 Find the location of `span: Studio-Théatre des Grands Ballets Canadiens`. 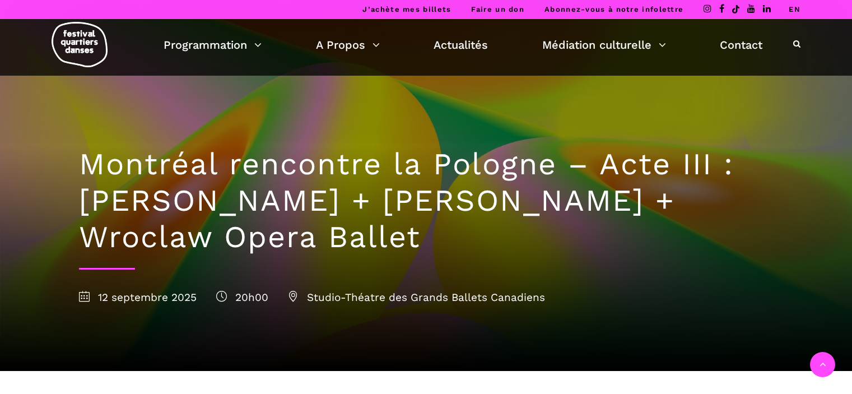

span: Studio-Théatre des Grands Ballets Canadiens is located at coordinates (416, 297).